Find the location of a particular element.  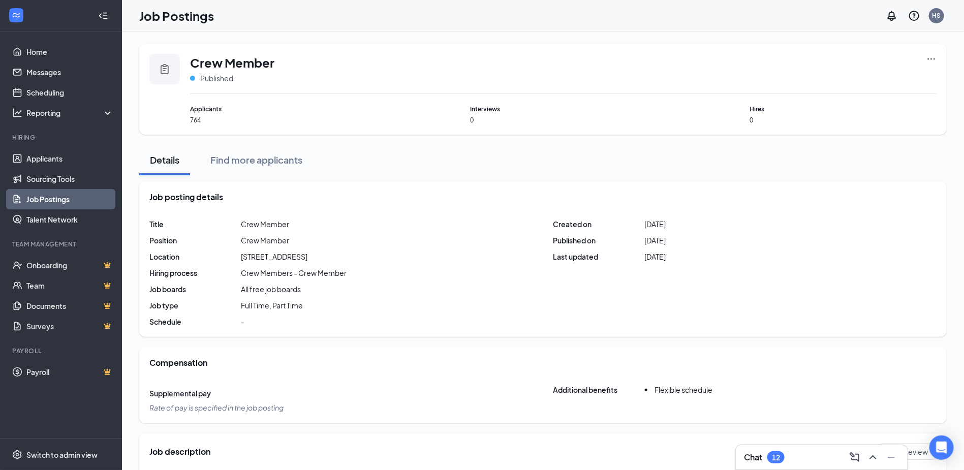

div: Hiring is located at coordinates (61, 137).